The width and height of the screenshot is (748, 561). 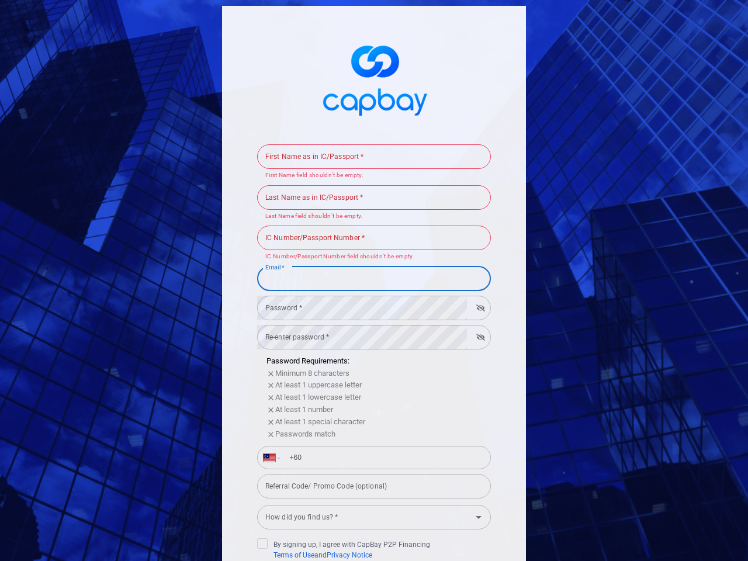 What do you see at coordinates (374, 78) in the screenshot?
I see `img: logo` at bounding box center [374, 78].